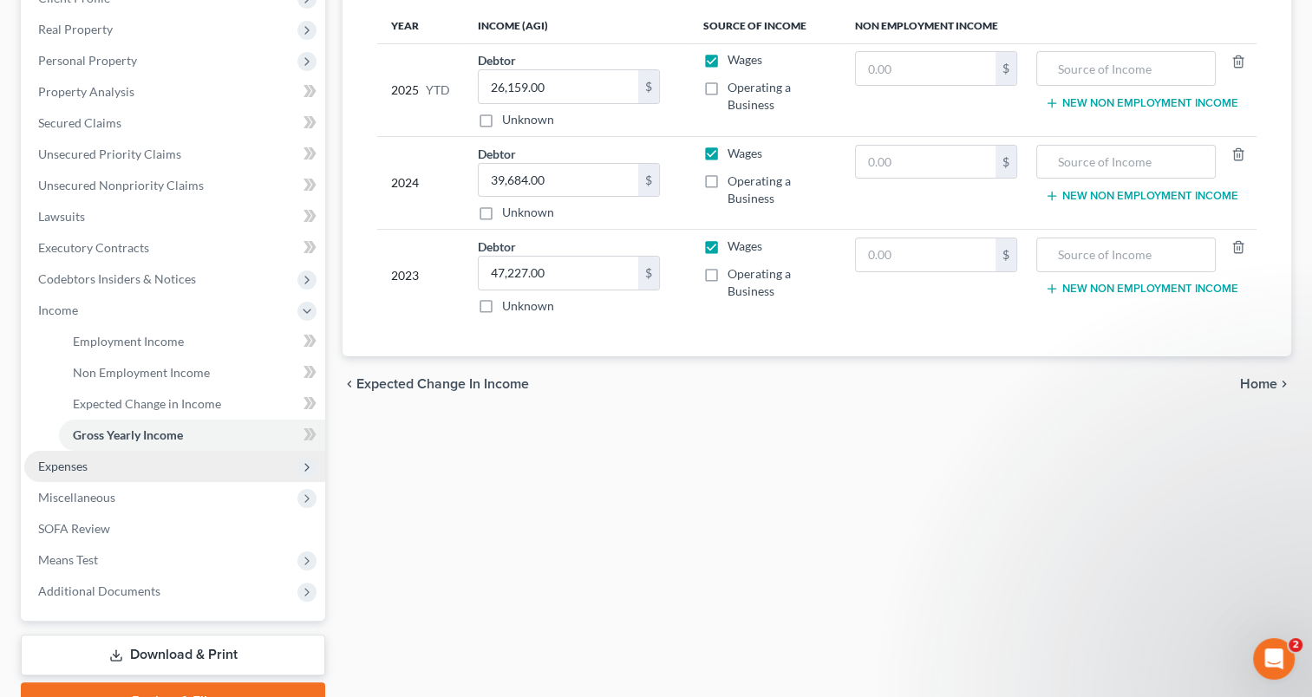 The width and height of the screenshot is (1312, 697). I want to click on th: Non Employment Income, so click(1048, 26).